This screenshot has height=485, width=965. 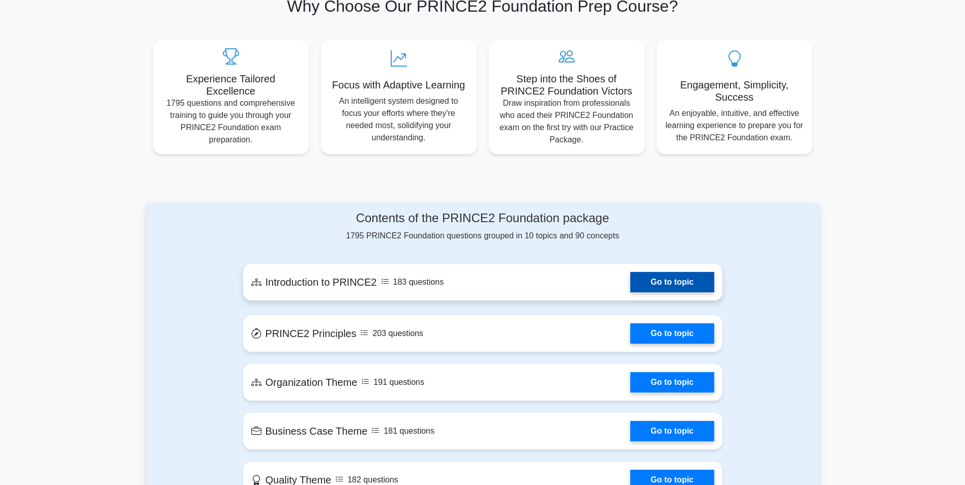 What do you see at coordinates (483, 226) in the screenshot?
I see `div: 1795 PRINCE2 Foundation questions grouped in 10 topics and 90 concepts` at bounding box center [483, 226].